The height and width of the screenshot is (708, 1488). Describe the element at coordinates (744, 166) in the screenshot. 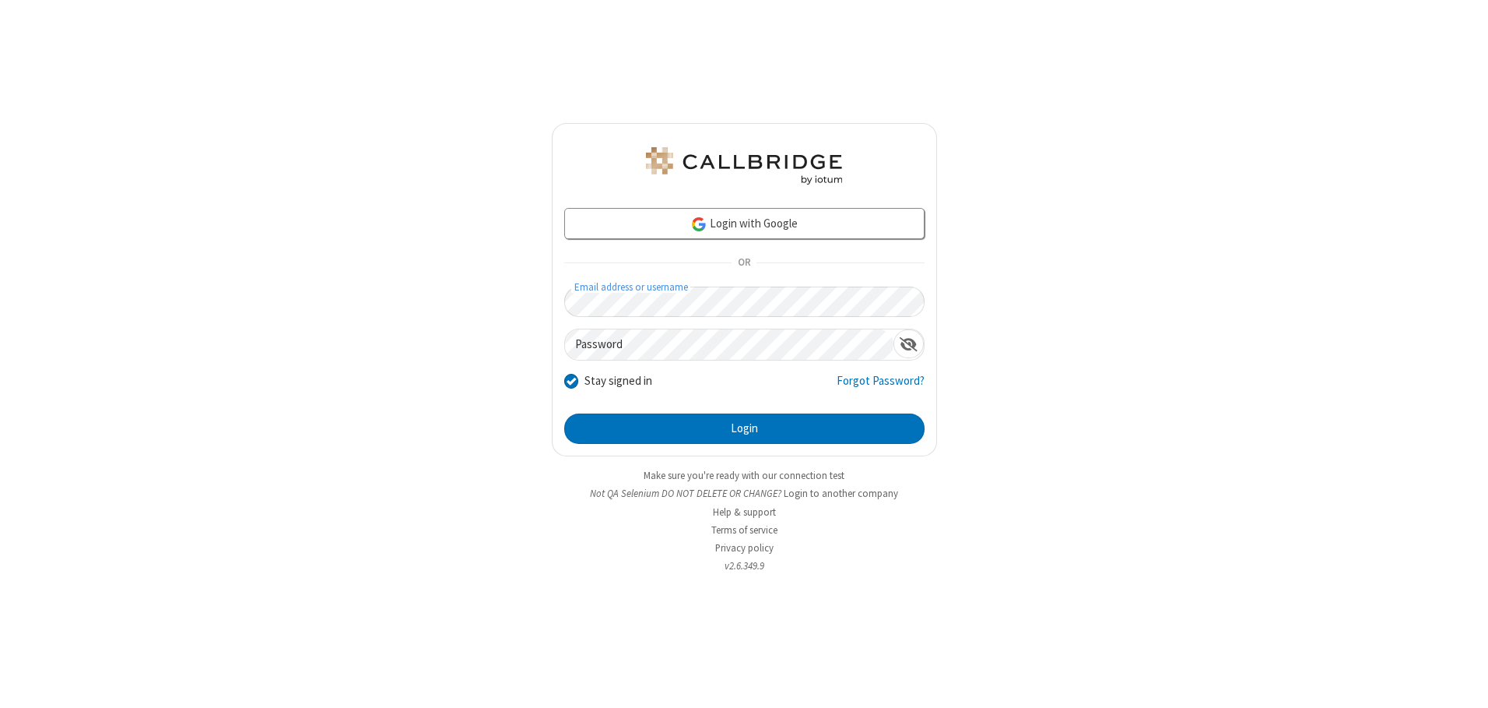

I see `img: QA Selenium DO NOT DELETE OR CHANGE` at that location.